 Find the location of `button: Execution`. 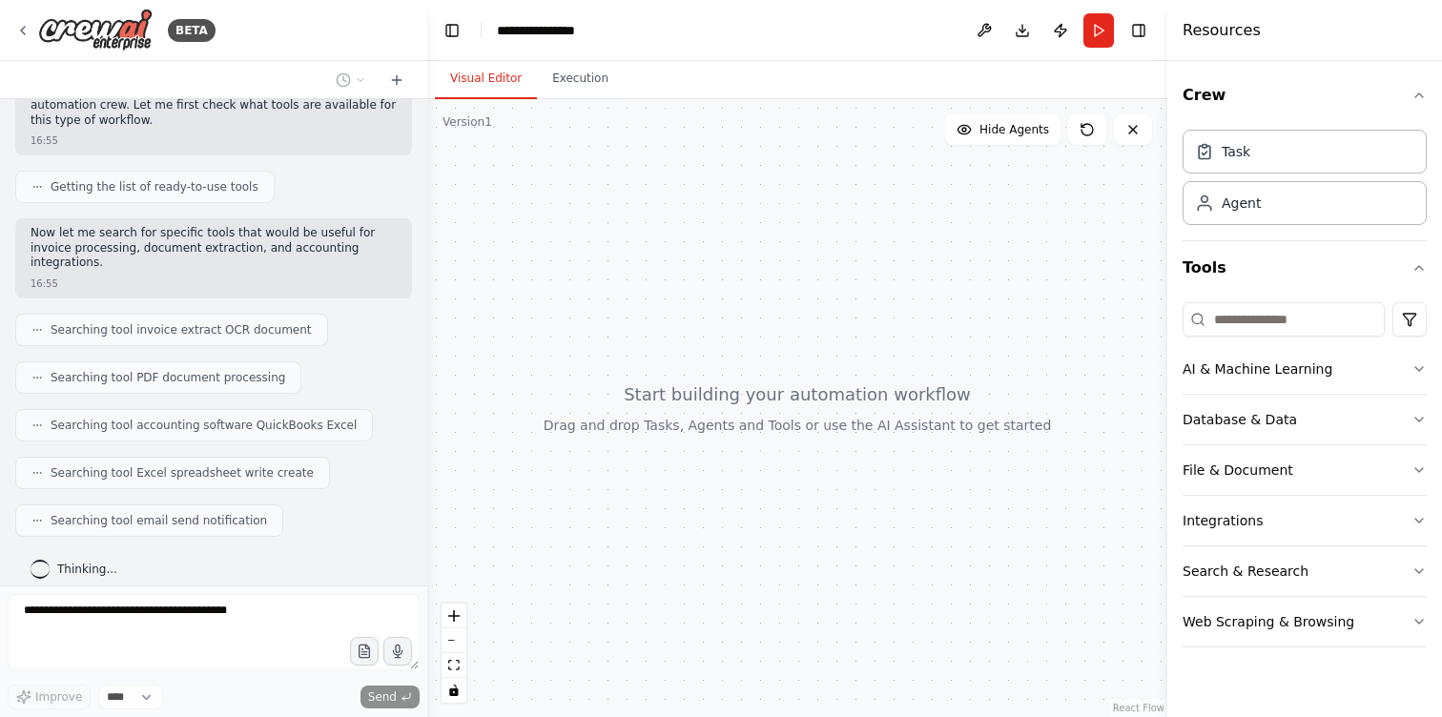

button: Execution is located at coordinates (580, 79).